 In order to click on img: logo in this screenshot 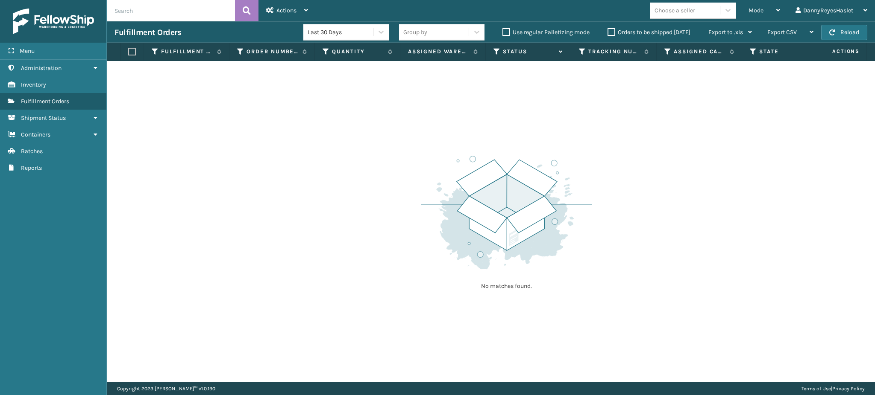, I will do `click(53, 21)`.